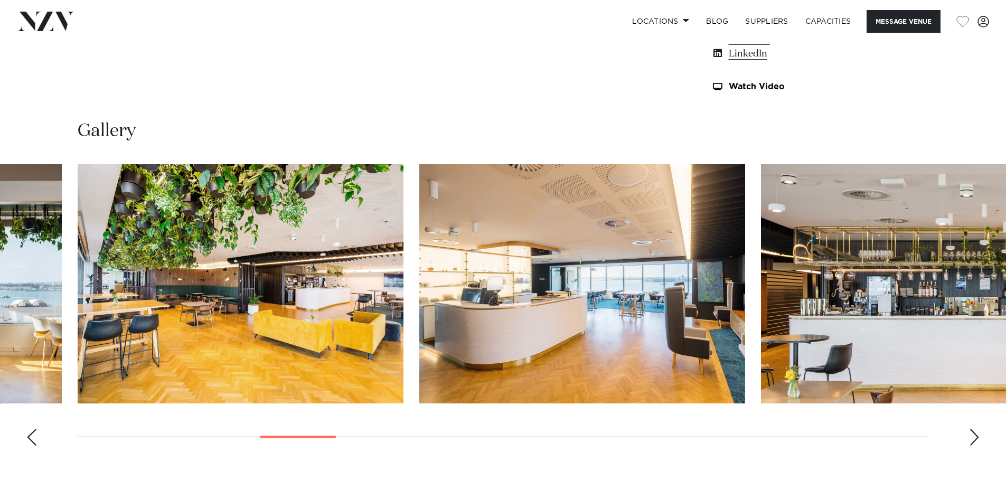 This screenshot has height=499, width=1006. Describe the element at coordinates (828, 21) in the screenshot. I see `a: Capacities` at that location.